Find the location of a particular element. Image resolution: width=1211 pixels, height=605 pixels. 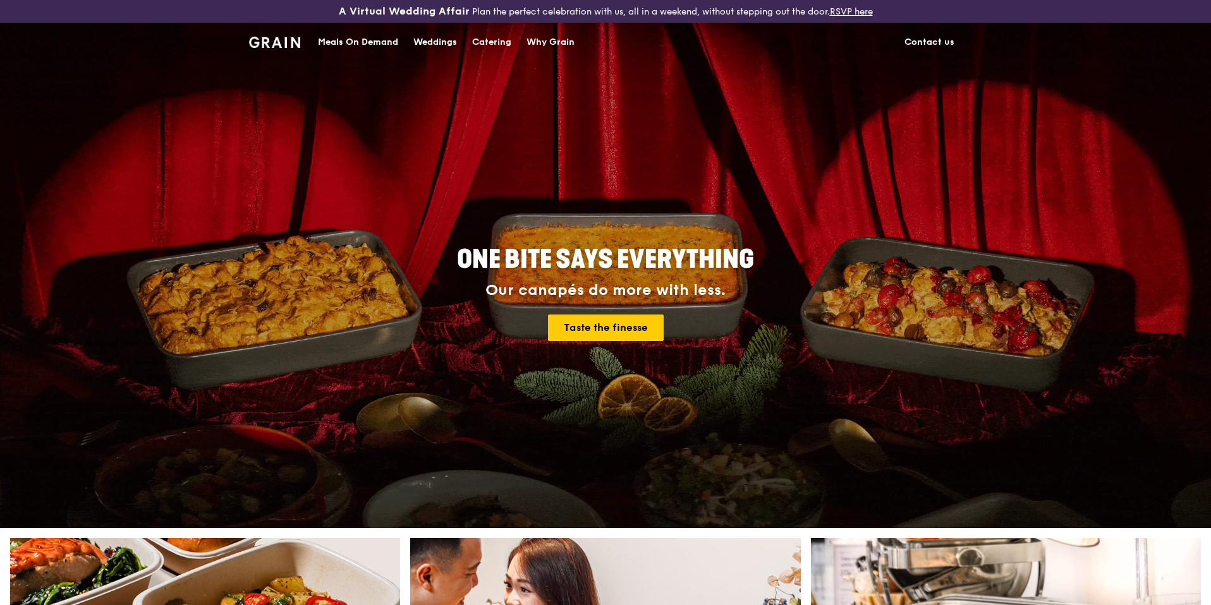

a: GrainGrain is located at coordinates (274, 41).